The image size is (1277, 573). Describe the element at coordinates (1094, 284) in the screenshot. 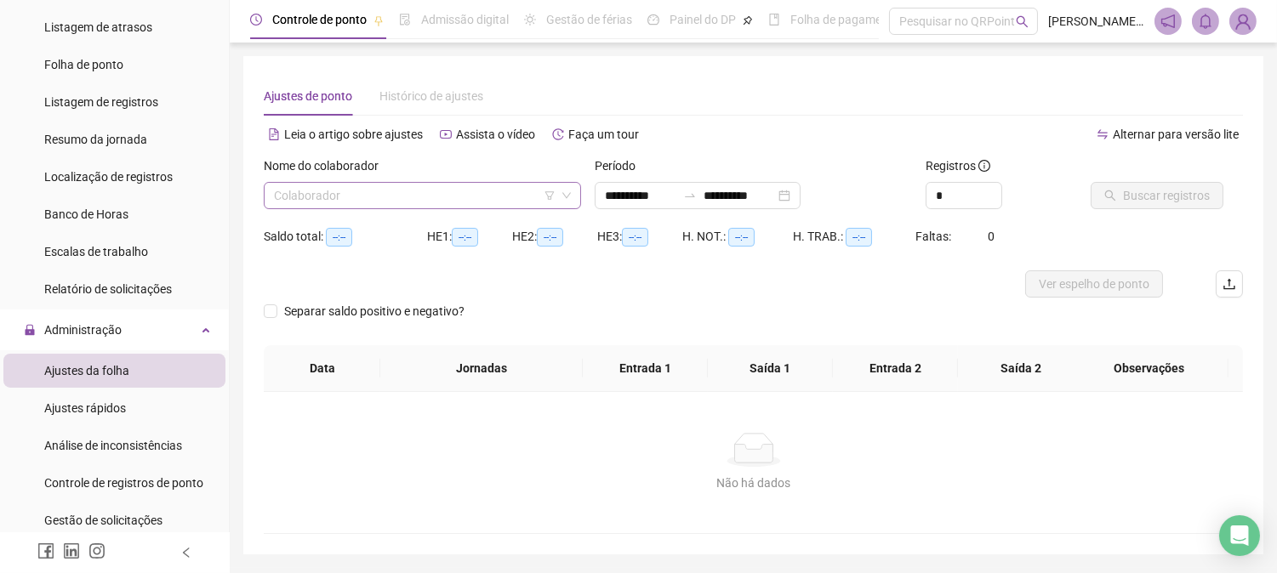

I see `button: Ver espelho de ponto` at that location.